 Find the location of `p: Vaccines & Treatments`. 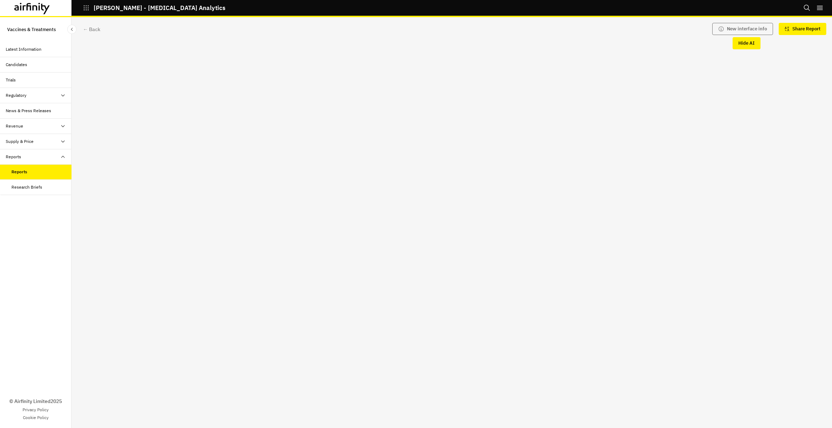

p: Vaccines & Treatments is located at coordinates (31, 29).